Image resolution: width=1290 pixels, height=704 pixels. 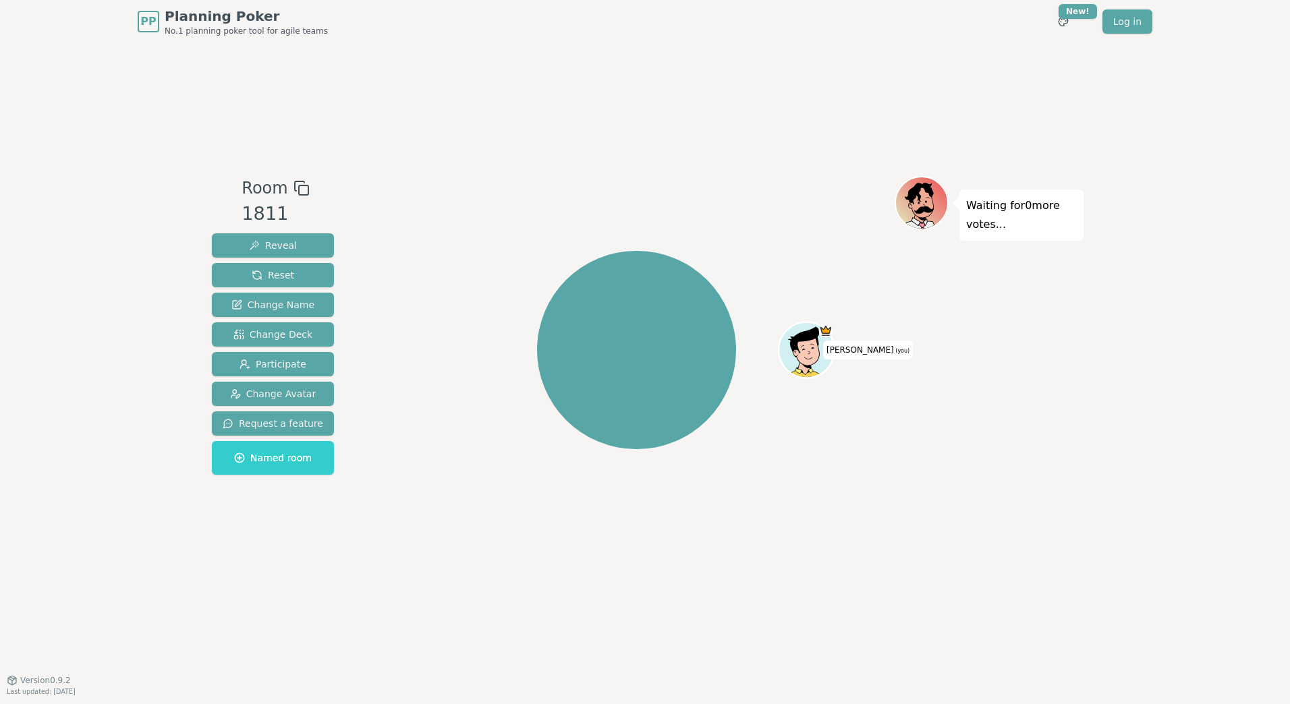 I want to click on span: Planning Poker, so click(x=246, y=16).